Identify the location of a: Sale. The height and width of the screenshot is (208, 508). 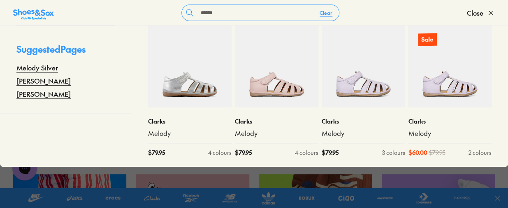
(449, 65).